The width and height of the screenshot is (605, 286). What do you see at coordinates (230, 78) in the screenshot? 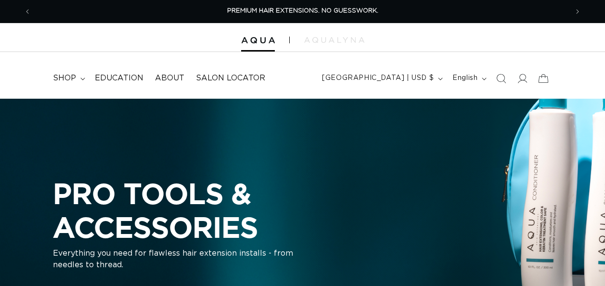
I see `a: Salon Locator` at bounding box center [230, 78].